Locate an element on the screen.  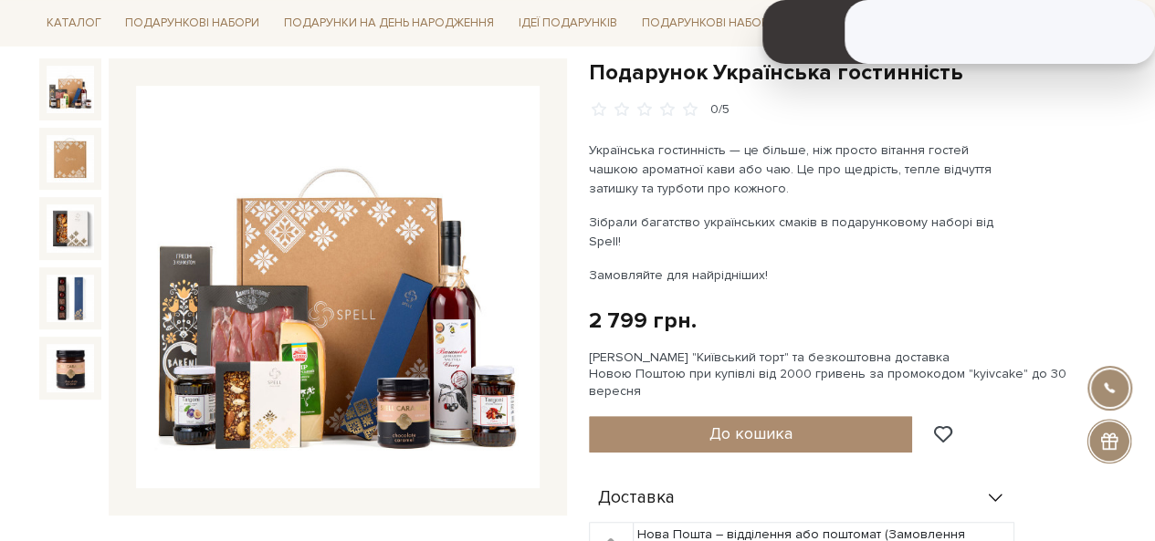
p: Замовляйте для найрідніших! is located at coordinates (803, 275).